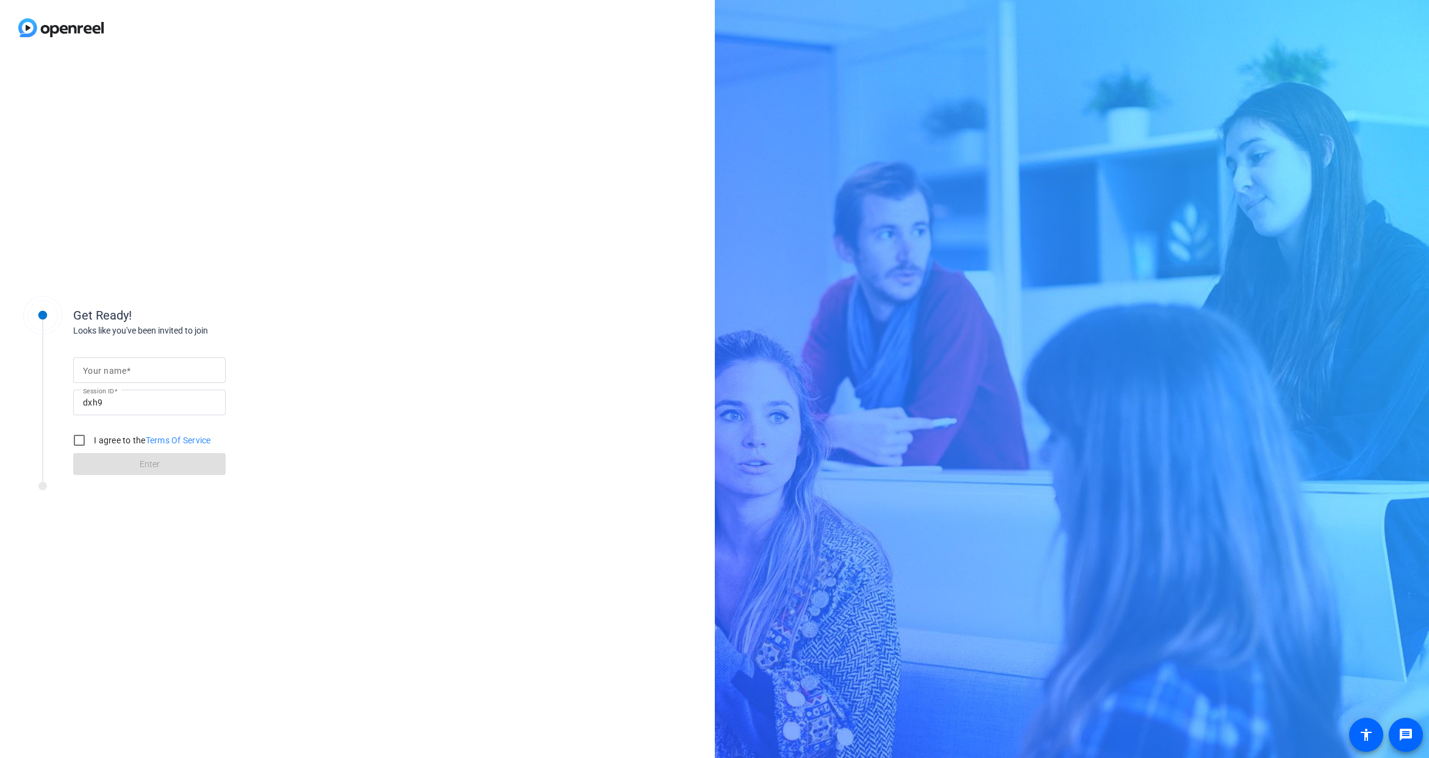  What do you see at coordinates (151, 440) in the screenshot?
I see `label: I agree to the` at bounding box center [151, 440].